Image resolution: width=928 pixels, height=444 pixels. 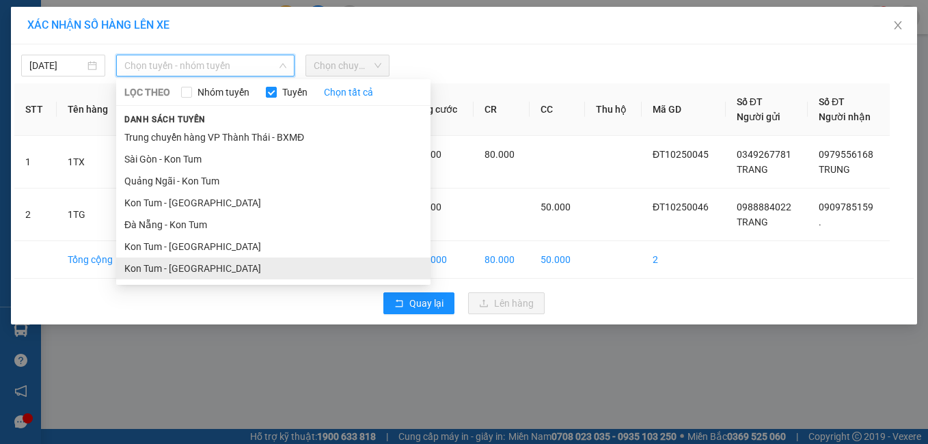 What do you see at coordinates (92, 260) in the screenshot?
I see `td: Tổng cộng` at bounding box center [92, 260].